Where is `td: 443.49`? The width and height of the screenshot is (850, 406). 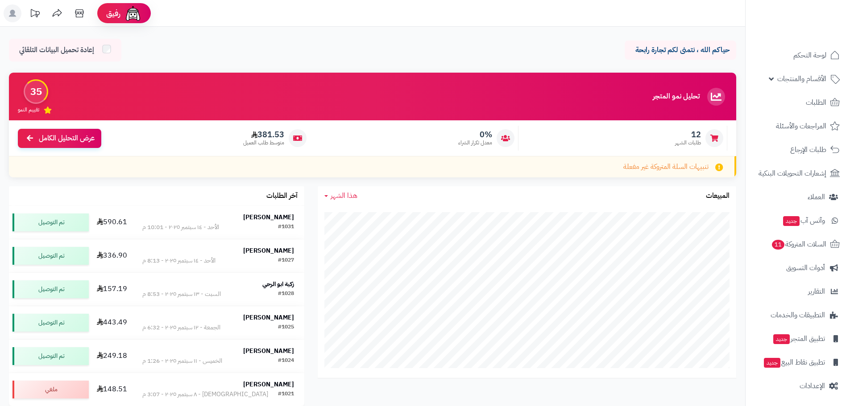 td: 443.49 is located at coordinates (112, 323).